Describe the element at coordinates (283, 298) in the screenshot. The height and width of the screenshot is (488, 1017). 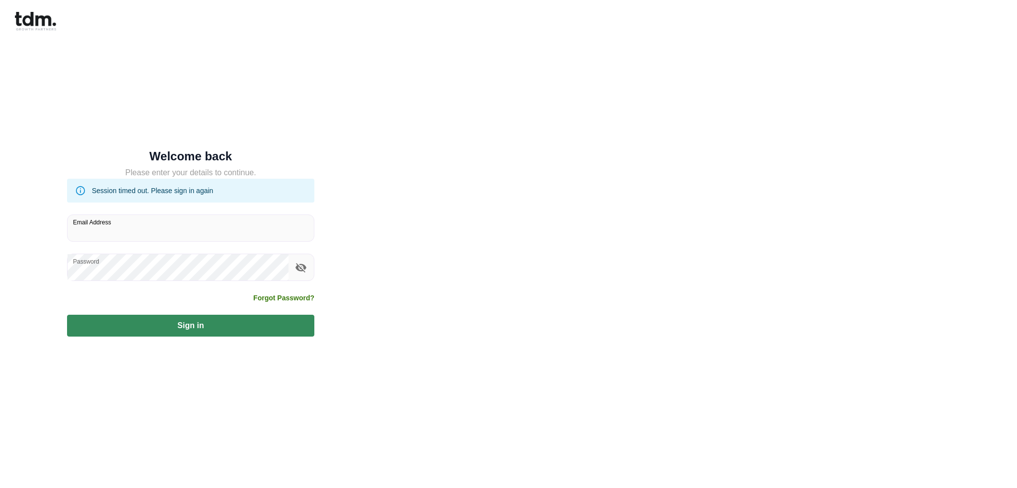
I see `a: Forgot Password?` at that location.